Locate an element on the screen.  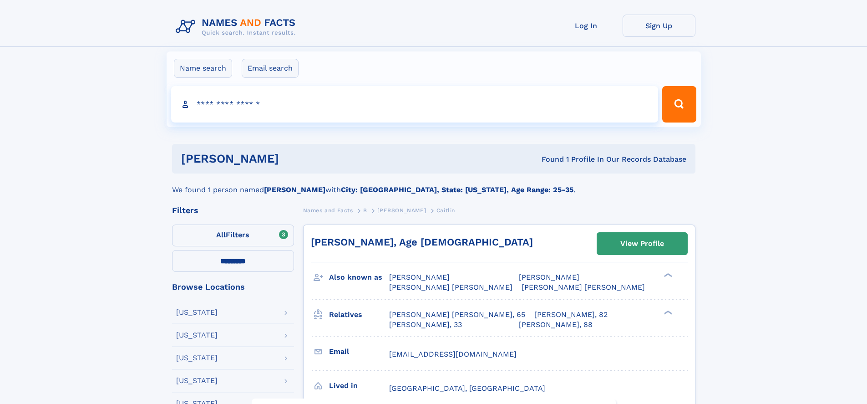
img: Logo Names and Facts is located at coordinates (238, 27).